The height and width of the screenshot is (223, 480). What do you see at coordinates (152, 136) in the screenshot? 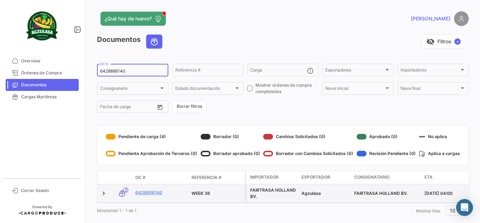
I see `div: Pendiente de carga (4)` at bounding box center [152, 136].